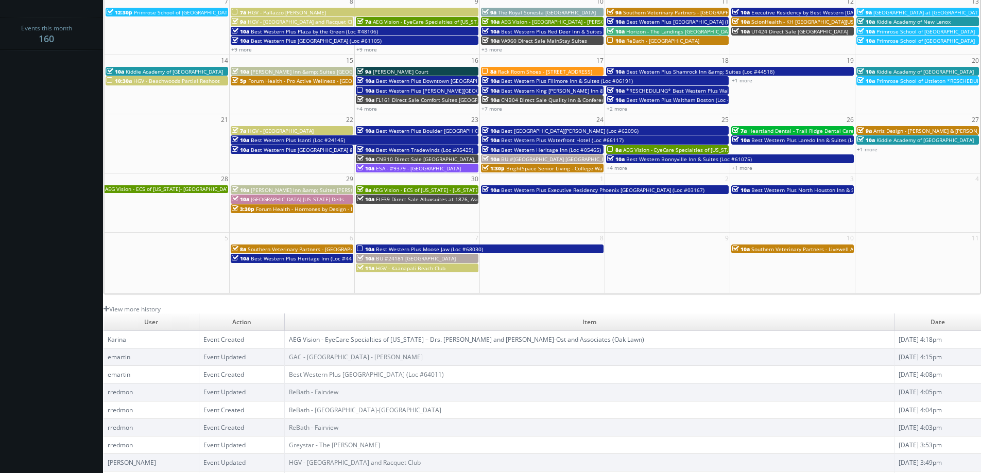 This screenshot has width=981, height=473. What do you see at coordinates (410, 268) in the screenshot?
I see `span: HGV - Kaanapali Beach Club` at bounding box center [410, 268].